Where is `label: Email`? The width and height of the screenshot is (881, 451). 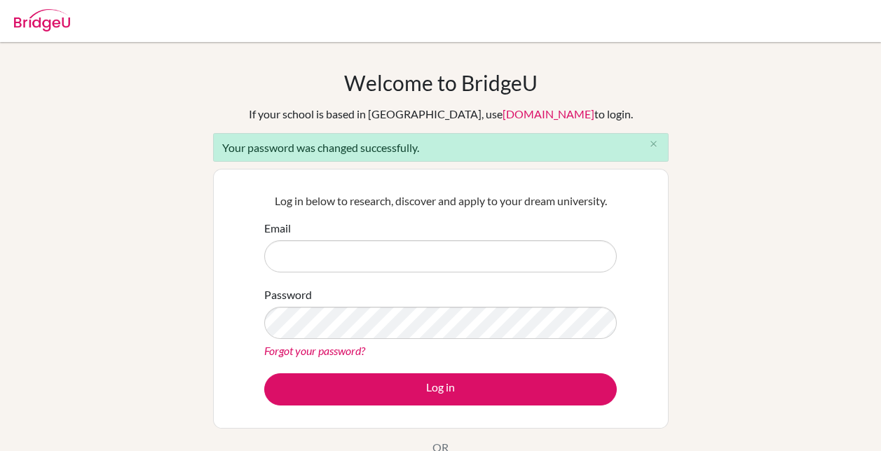 label: Email is located at coordinates (278, 228).